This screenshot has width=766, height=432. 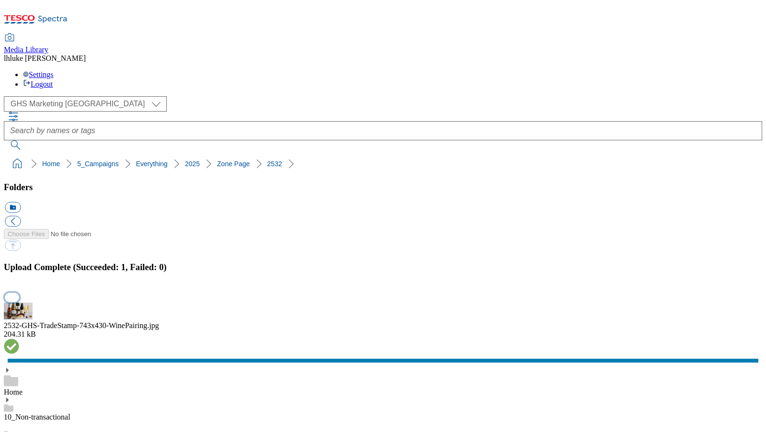 What do you see at coordinates (7, 58) in the screenshot?
I see `span: lh` at bounding box center [7, 58].